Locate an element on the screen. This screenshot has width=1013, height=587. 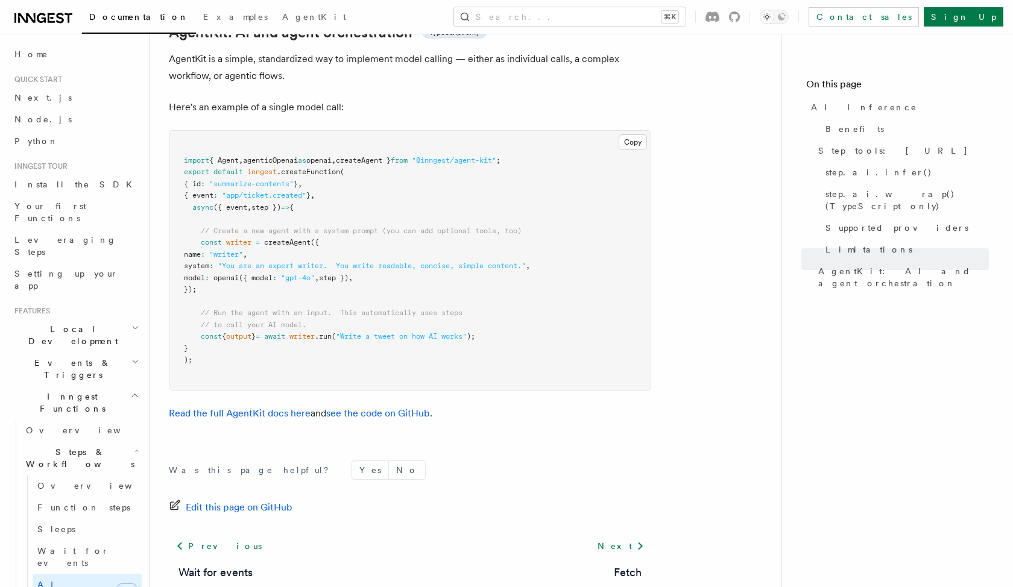
span: // Create a new agent with a system prompt (you can add optional tools, too) is located at coordinates (361, 231).